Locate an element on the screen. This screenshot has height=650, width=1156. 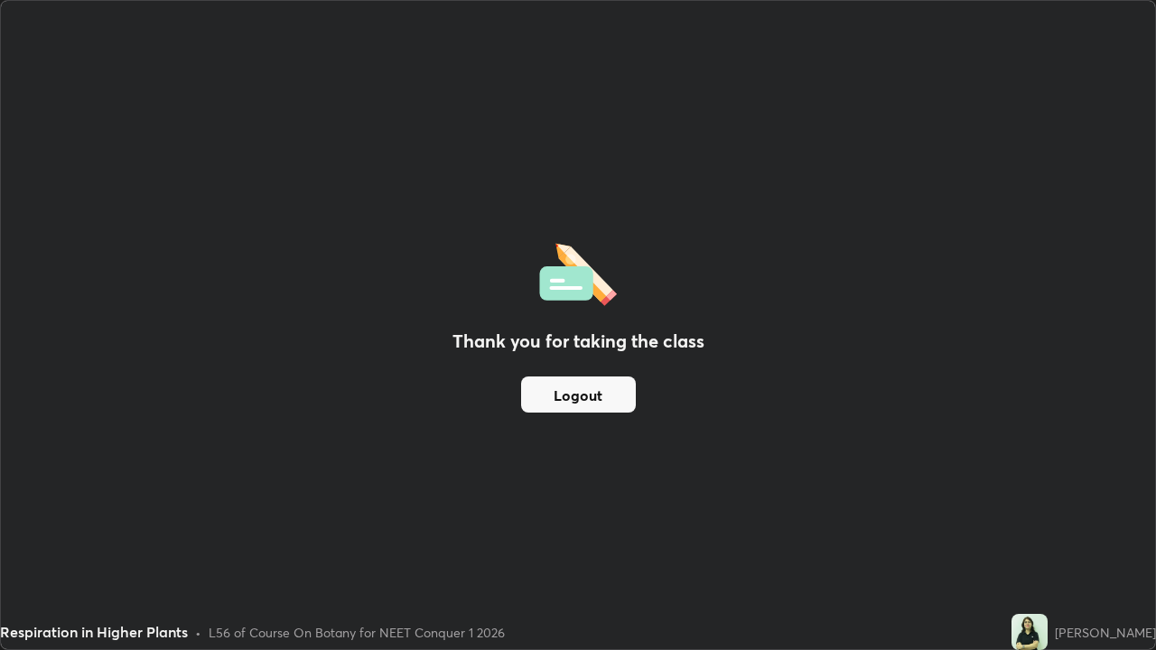
img: offlineFeedback.1438e8b3.svg is located at coordinates (578, 272).